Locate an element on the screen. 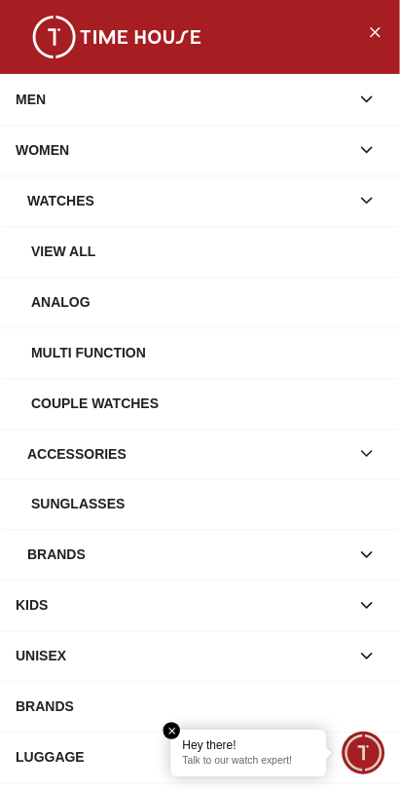  button: Close Menu is located at coordinates (375, 31).